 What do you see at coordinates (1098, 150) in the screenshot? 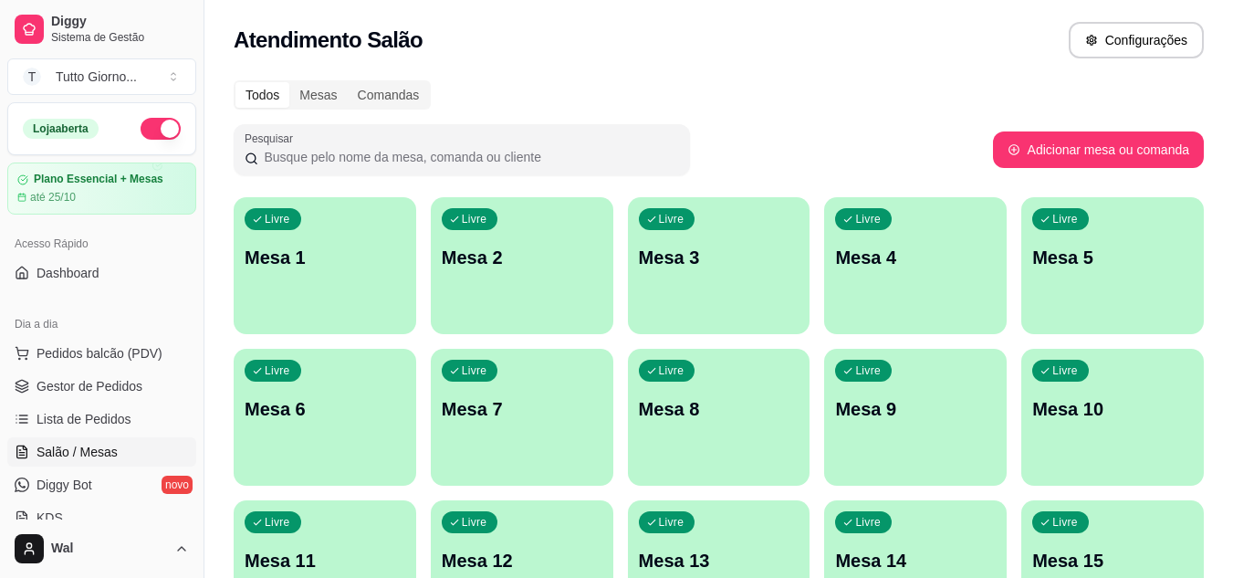
I see `button: Adicionar mesa ou comanda` at bounding box center [1098, 150].